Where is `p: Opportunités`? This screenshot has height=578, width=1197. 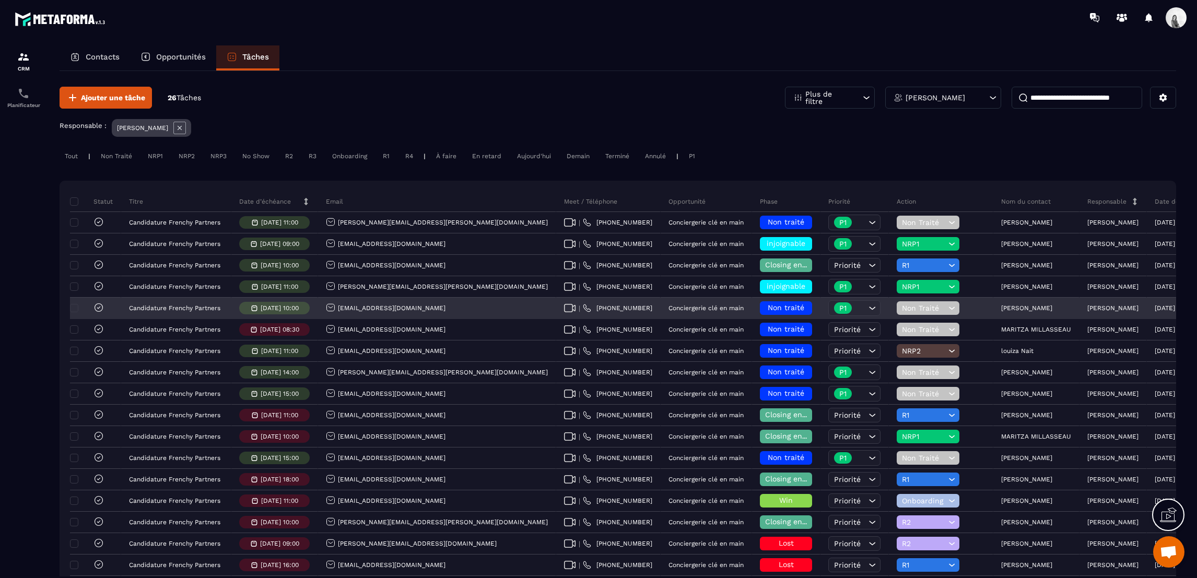
p: Opportunités is located at coordinates (181, 57).